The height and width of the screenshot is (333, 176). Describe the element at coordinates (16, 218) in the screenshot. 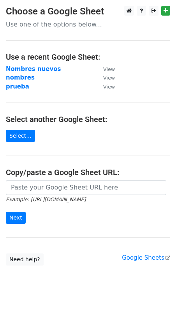

I see `input: Next` at that location.